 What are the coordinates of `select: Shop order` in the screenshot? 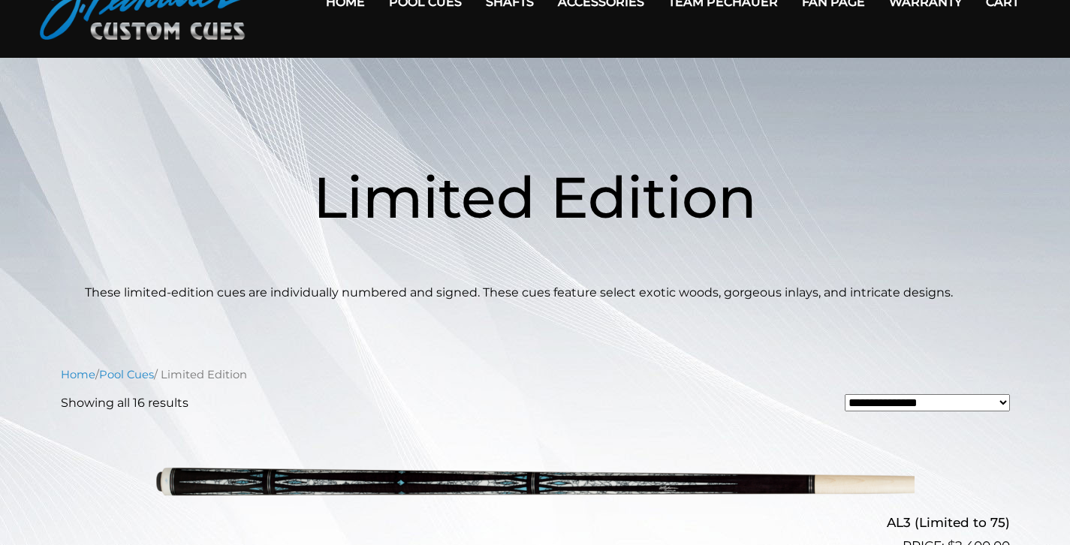 It's located at (928, 403).